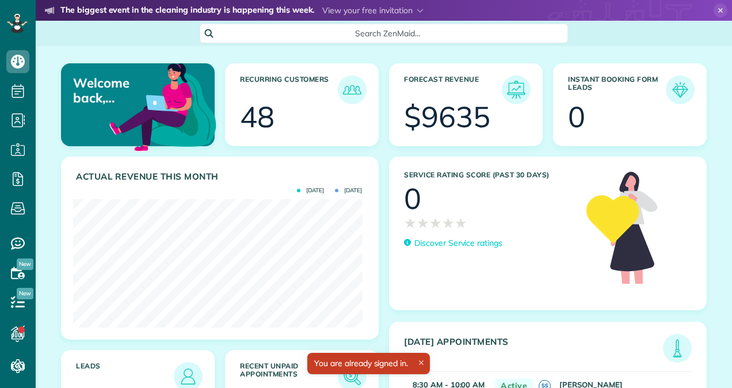  Describe the element at coordinates (257, 117) in the screenshot. I see `div: 48` at that location.